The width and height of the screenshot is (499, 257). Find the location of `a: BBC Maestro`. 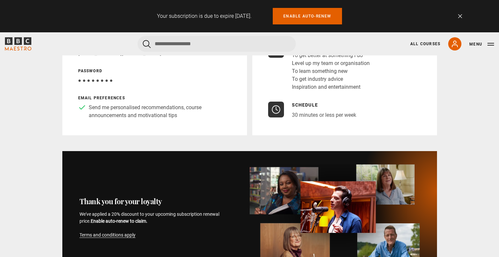

a: BBC Maestro is located at coordinates (18, 44).